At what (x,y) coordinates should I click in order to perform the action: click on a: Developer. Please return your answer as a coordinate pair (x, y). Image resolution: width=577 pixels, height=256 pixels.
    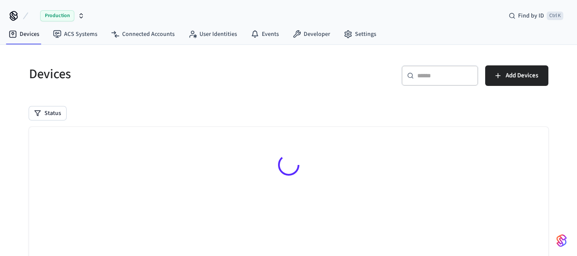
    Looking at the image, I should click on (311, 34).